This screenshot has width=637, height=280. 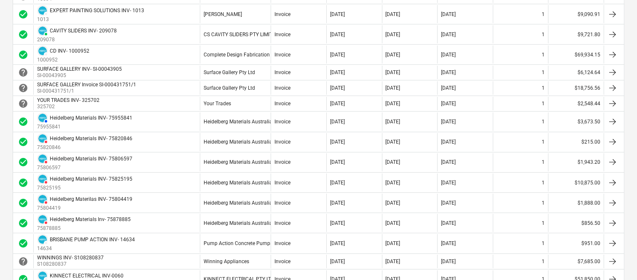 I want to click on div: WINNINGS INV- S108280837, so click(x=70, y=258).